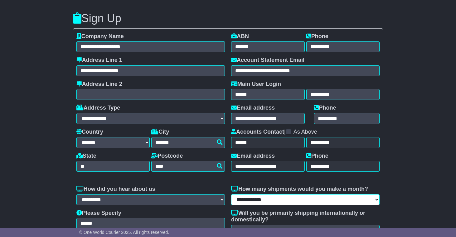  I want to click on span: © One World Courier 2025. All rights reserved., so click(124, 232).